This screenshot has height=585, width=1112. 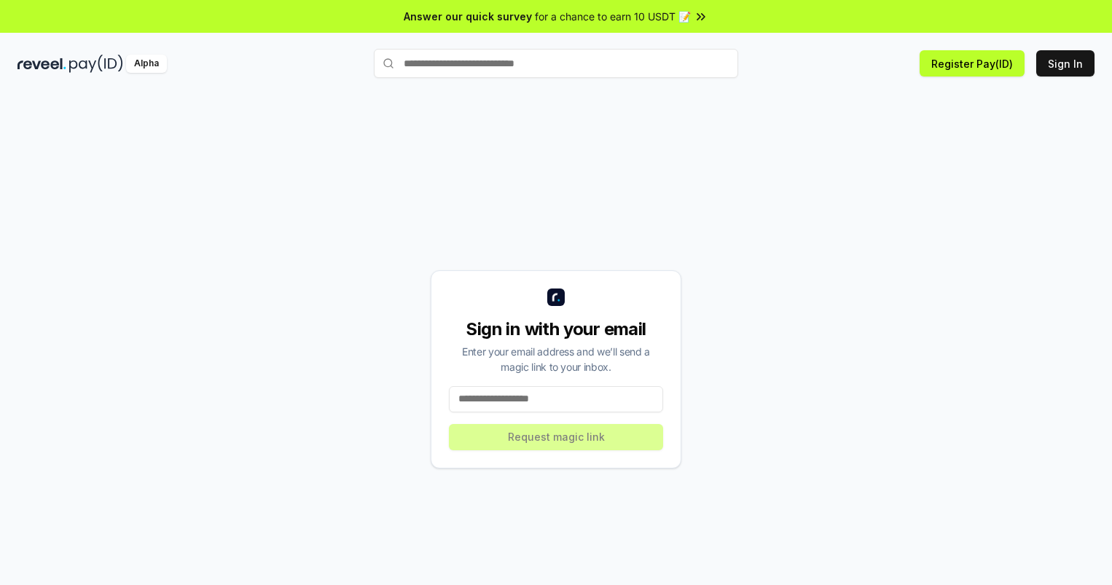 What do you see at coordinates (556, 330) in the screenshot?
I see `div: Sign in with your email` at bounding box center [556, 330].